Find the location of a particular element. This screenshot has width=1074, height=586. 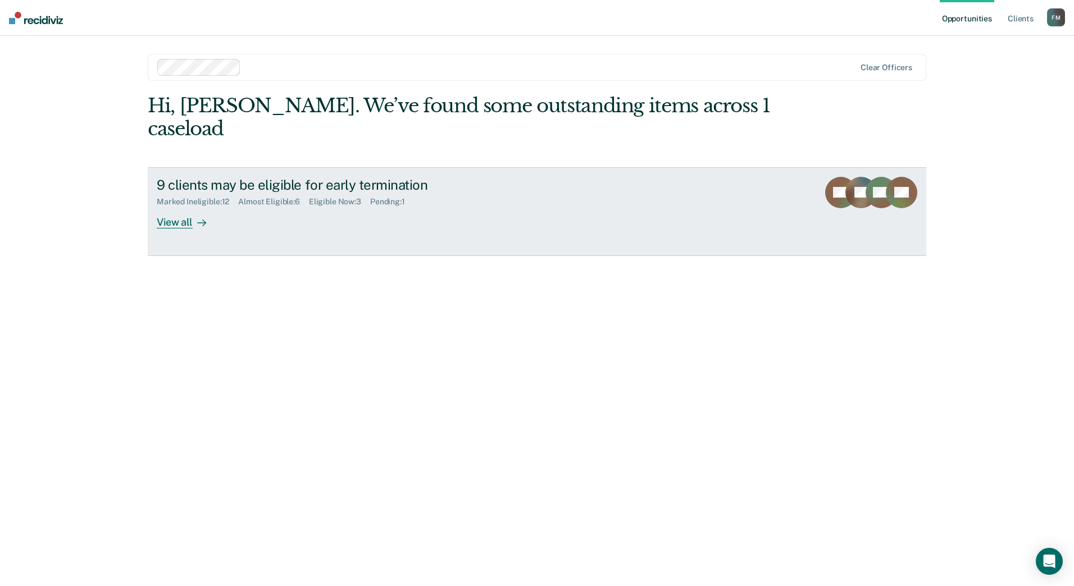

div: F M is located at coordinates (1056, 17).